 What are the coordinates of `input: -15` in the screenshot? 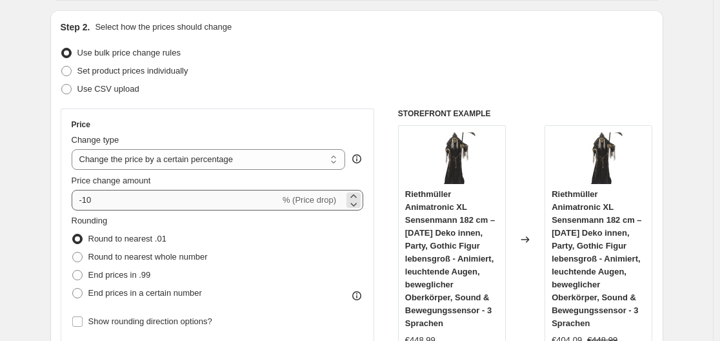 It's located at (176, 200).